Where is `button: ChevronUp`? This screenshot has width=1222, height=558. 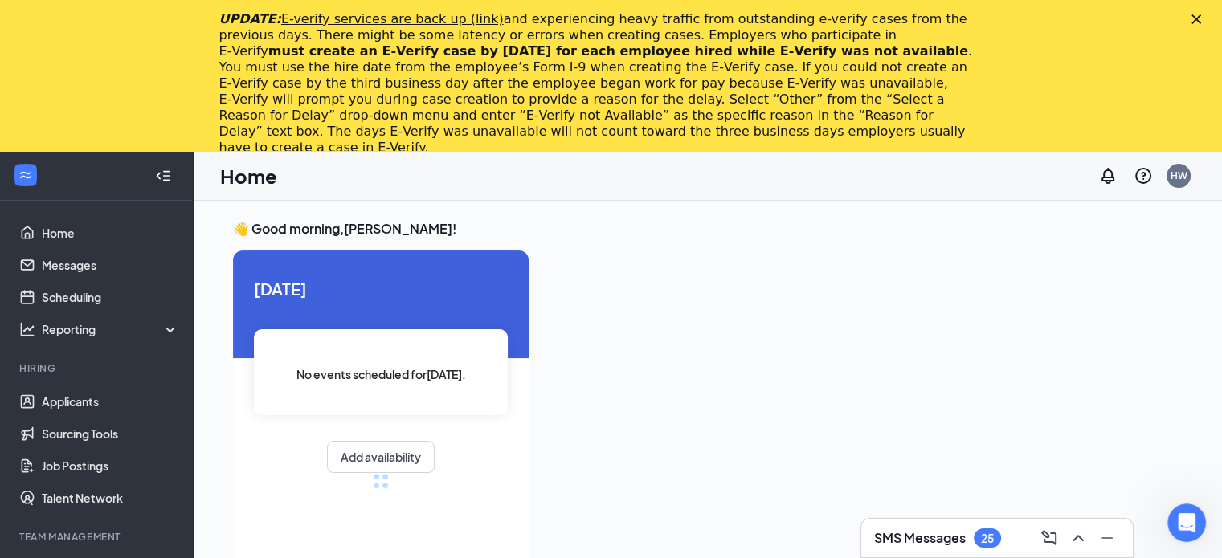
button: ChevronUp is located at coordinates (1078, 538).